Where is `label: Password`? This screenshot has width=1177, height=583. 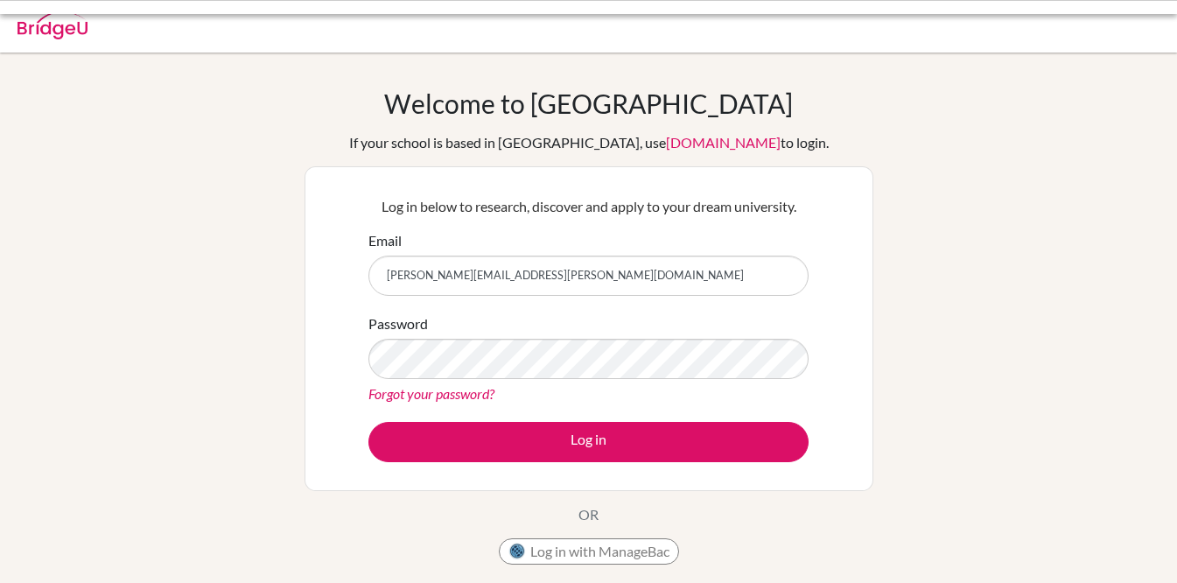 label: Password is located at coordinates (398, 324).